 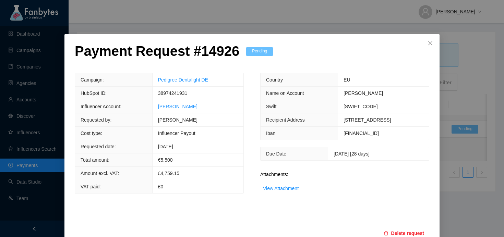 What do you see at coordinates (271, 133) in the screenshot?
I see `span: Iban` at bounding box center [271, 133].